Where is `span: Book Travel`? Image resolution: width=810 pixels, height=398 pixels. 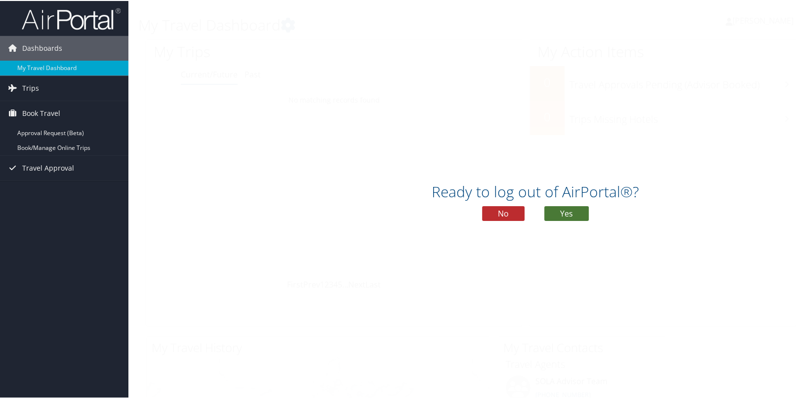 span: Book Travel is located at coordinates (41, 113).